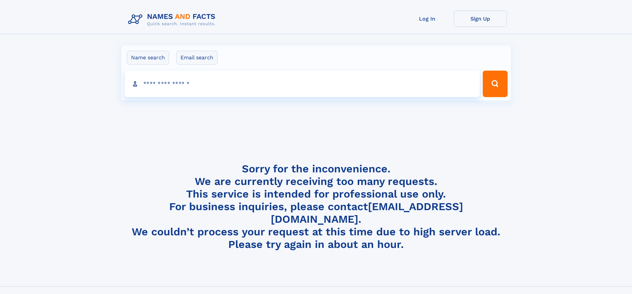 This screenshot has height=294, width=632. I want to click on h4: Sorry for the inconvenience. We are currently receiving too many requests. This service is intend..., so click(316, 207).